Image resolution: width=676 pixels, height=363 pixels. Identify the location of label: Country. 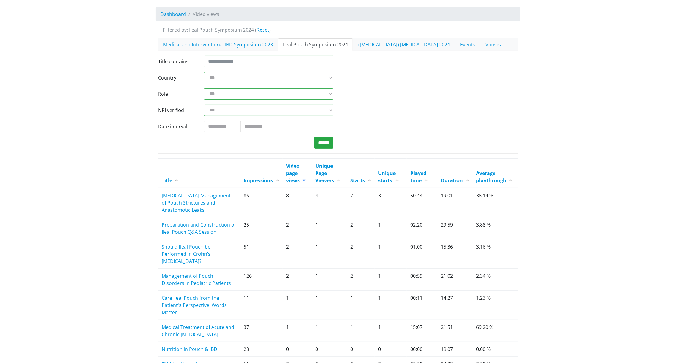
(176, 78).